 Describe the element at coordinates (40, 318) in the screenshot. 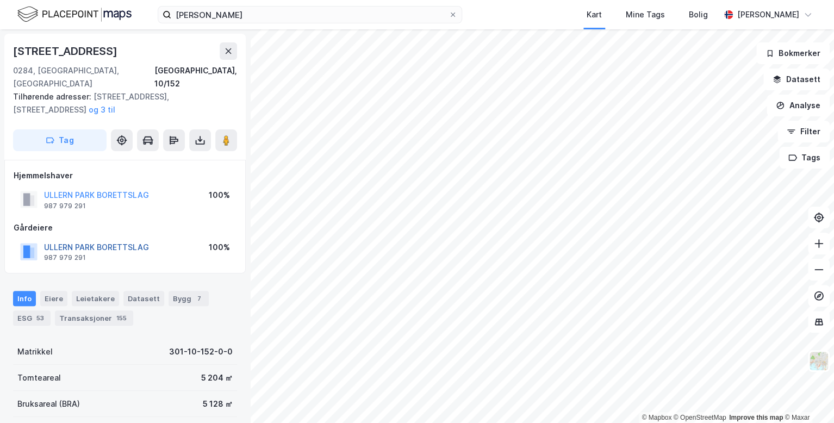

I see `div: 53` at that location.